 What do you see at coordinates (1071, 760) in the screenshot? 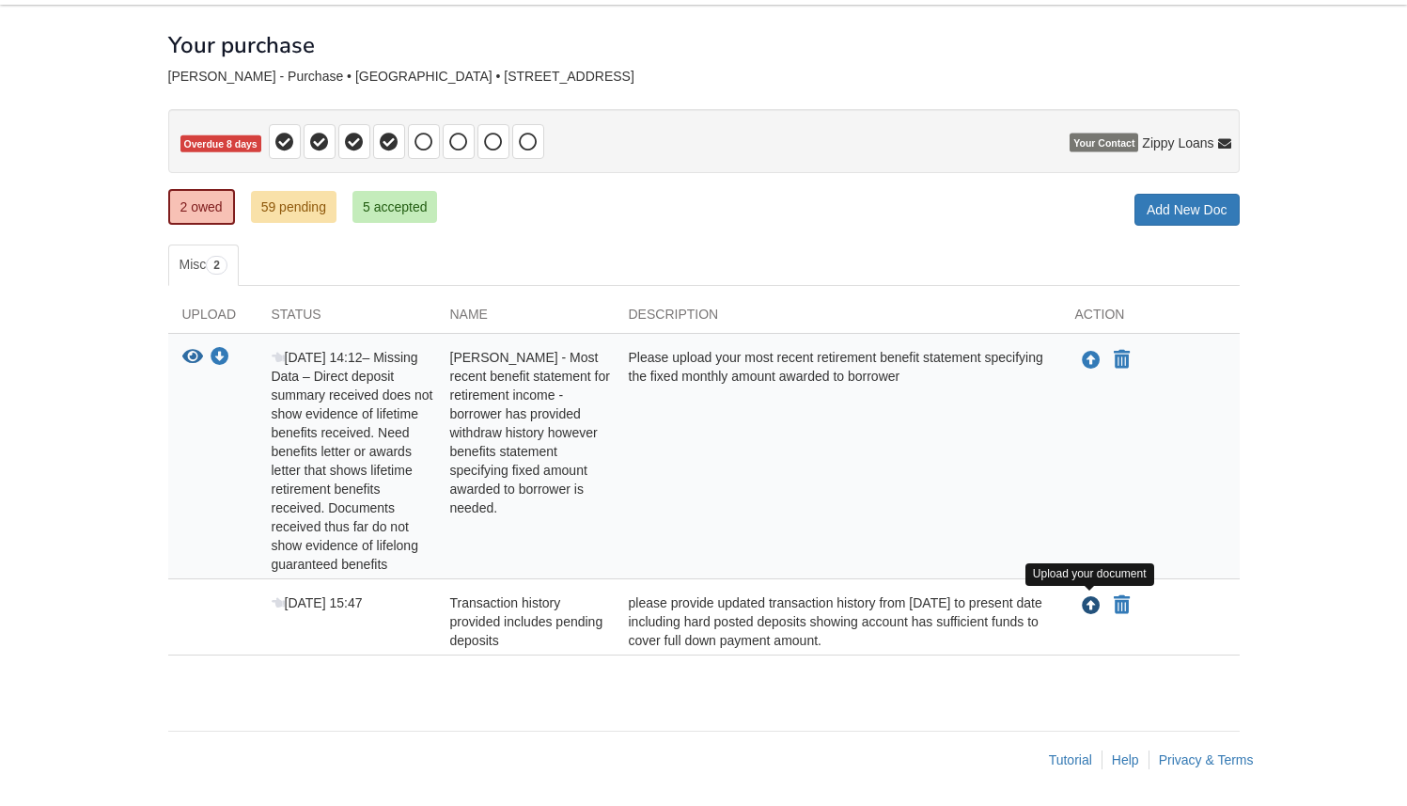
I see `a: Tutorial` at bounding box center [1071, 760].